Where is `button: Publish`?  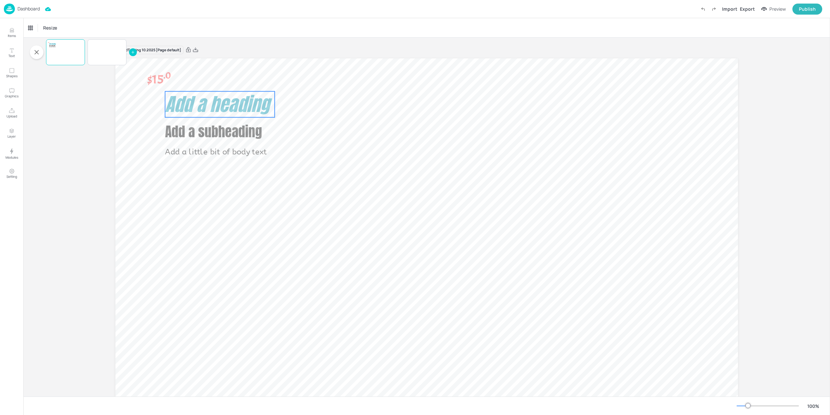 button: Publish is located at coordinates (807, 9).